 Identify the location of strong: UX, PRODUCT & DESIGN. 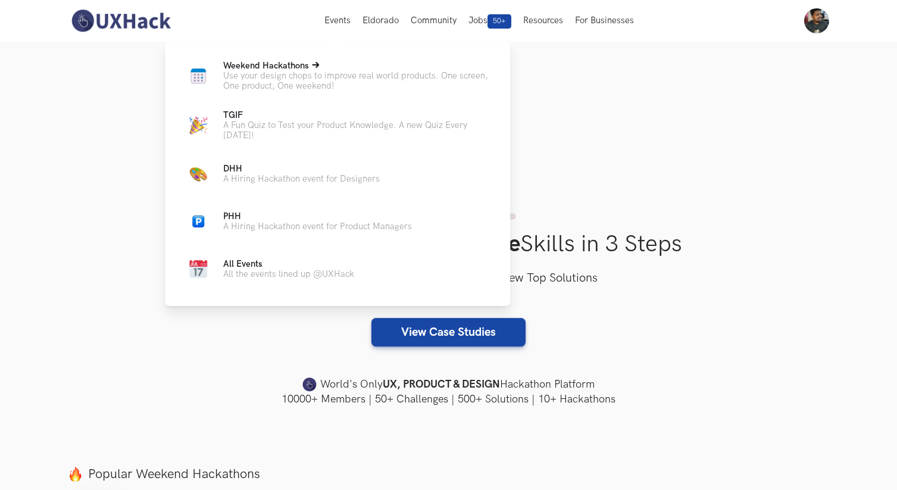
(441, 384).